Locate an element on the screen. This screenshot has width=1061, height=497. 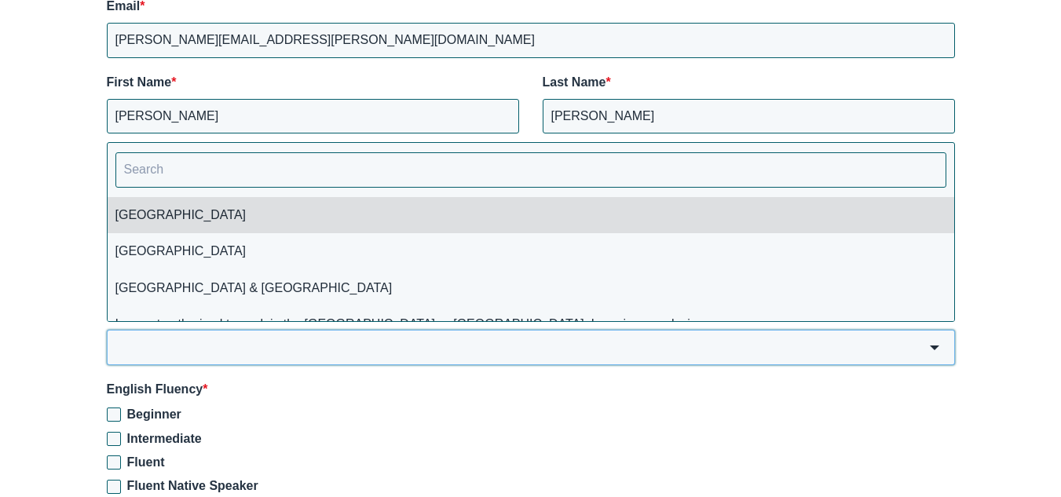
span: Last Name is located at coordinates (574, 82).